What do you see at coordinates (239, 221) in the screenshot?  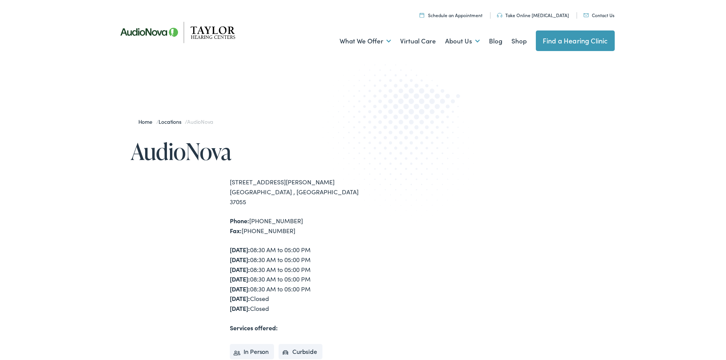 I see `strong: Phone:` at bounding box center [239, 221].